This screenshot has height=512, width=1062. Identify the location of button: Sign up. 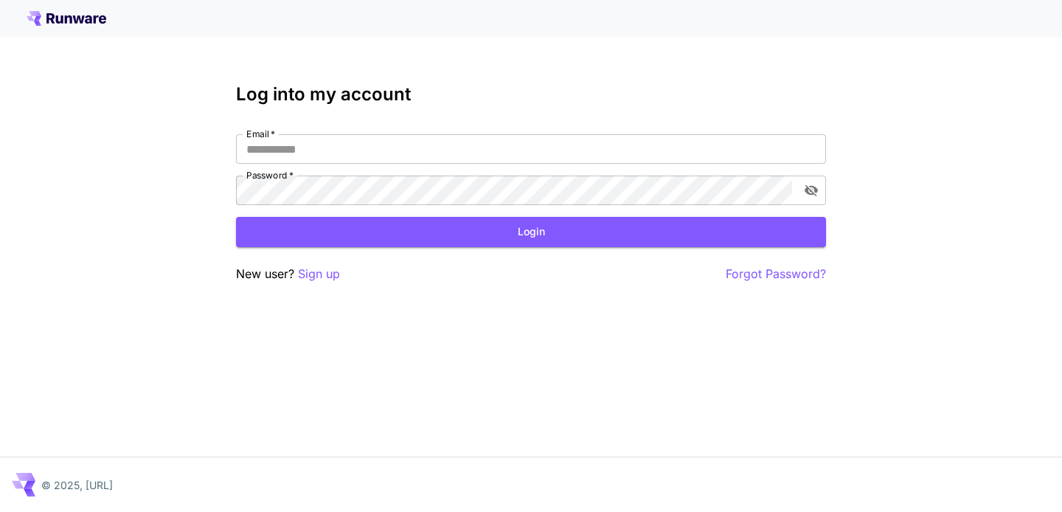
(319, 274).